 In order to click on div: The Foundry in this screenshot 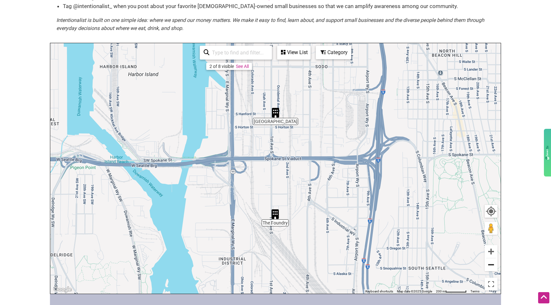, I will do `click(275, 214)`.